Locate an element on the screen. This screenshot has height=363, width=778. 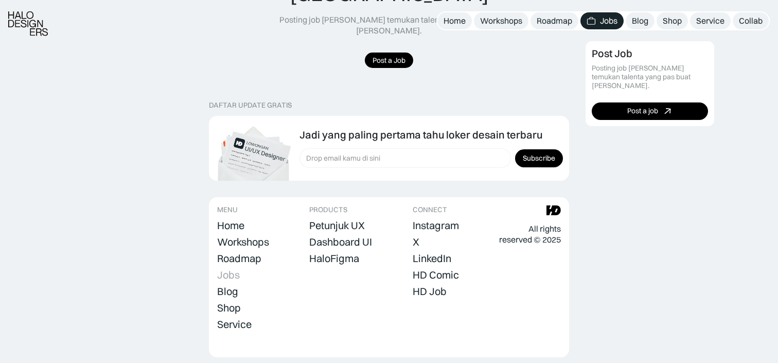
a: Post a Job is located at coordinates (389, 60).